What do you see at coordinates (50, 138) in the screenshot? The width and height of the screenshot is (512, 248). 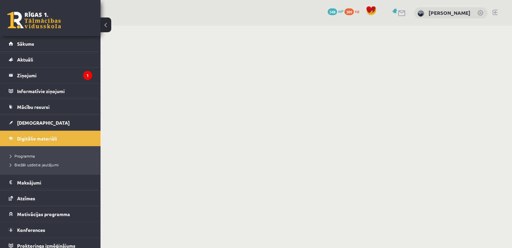 I see `a: Digitālie materiāli` at bounding box center [50, 138].